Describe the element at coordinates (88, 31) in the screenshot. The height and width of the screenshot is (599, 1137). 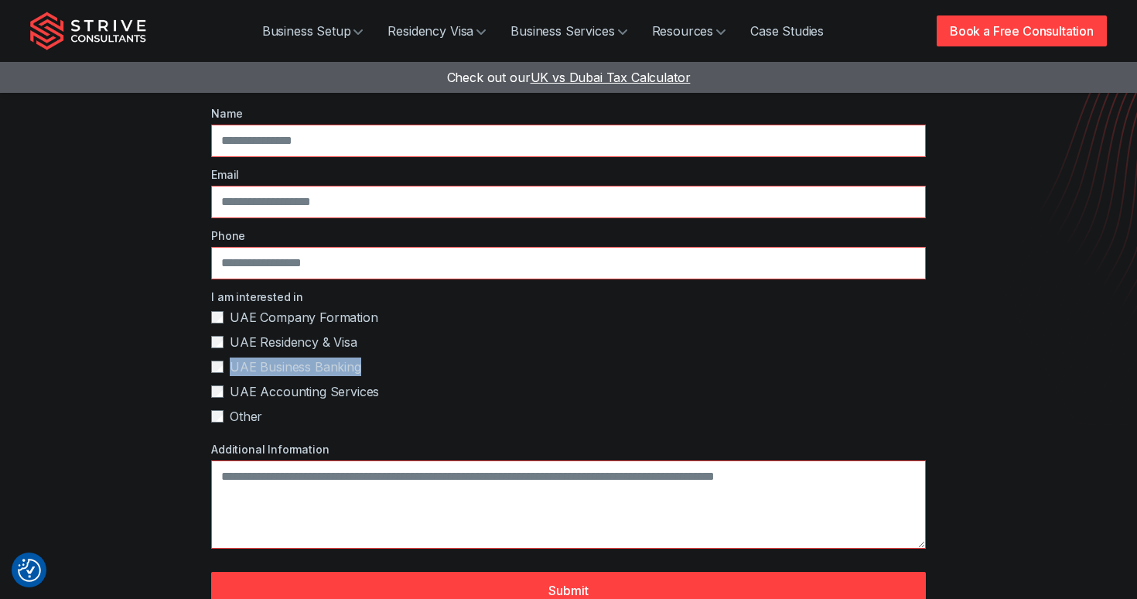
I see `a: Strive Consultants` at that location.